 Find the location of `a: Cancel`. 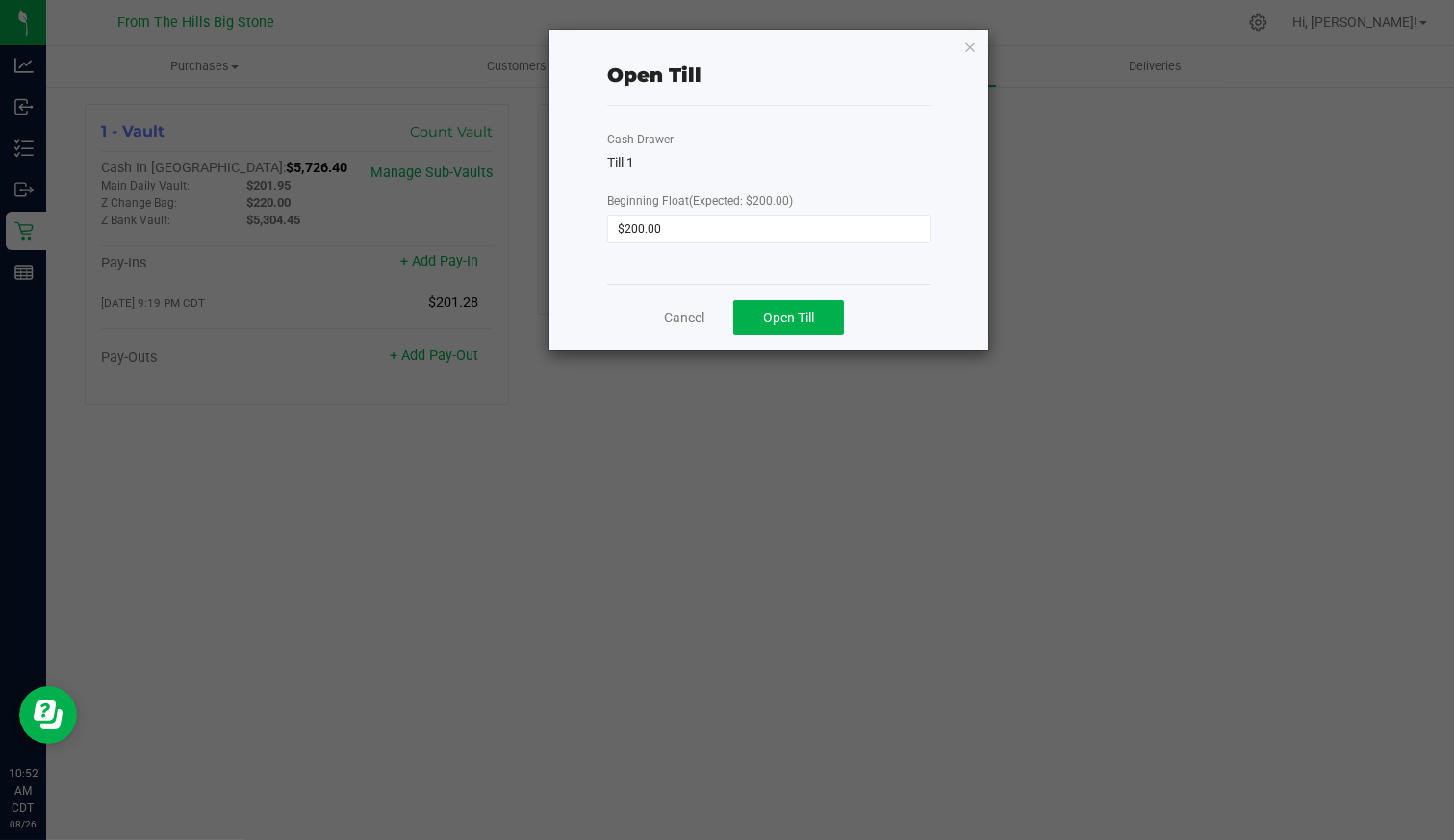

a: Cancel is located at coordinates (684, 318).